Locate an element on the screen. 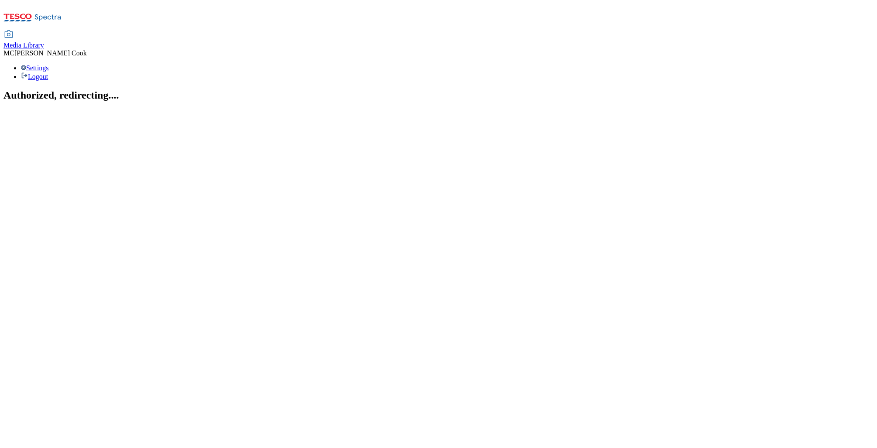  a: Logout is located at coordinates (34, 76).